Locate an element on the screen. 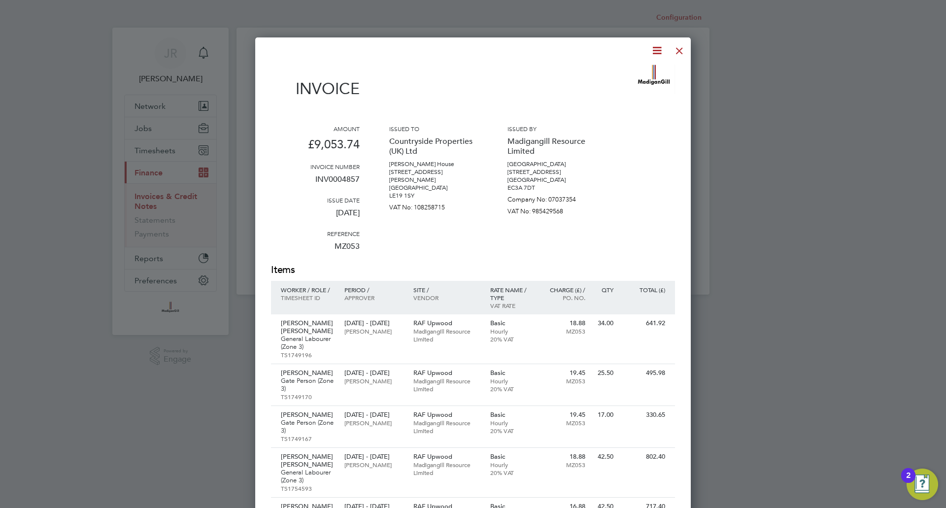 Image resolution: width=946 pixels, height=508 pixels. p: VAT No: 985429568 is located at coordinates (552, 209).